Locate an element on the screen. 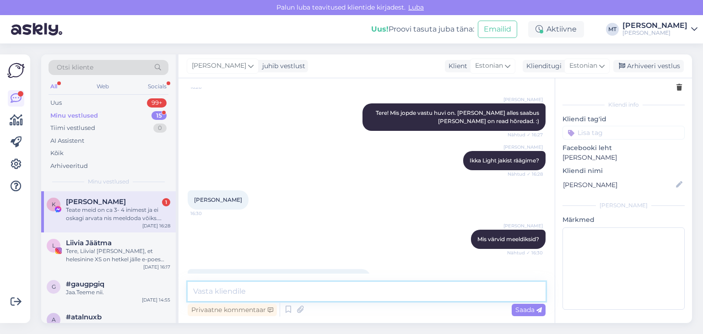 This screenshot has width=703, height=334. b: Uus! is located at coordinates (380, 29).